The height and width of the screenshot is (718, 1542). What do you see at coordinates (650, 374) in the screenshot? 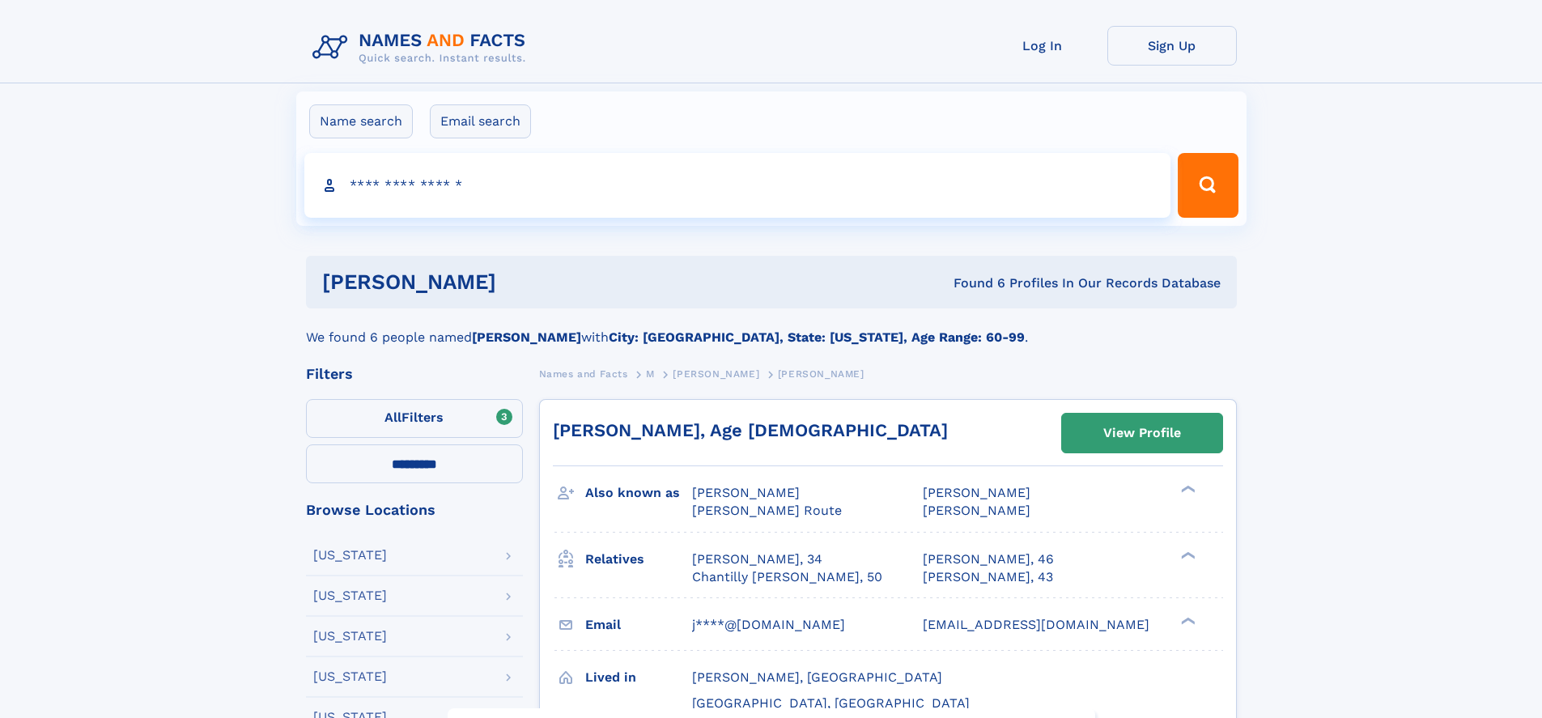
I see `span: M` at bounding box center [650, 374].